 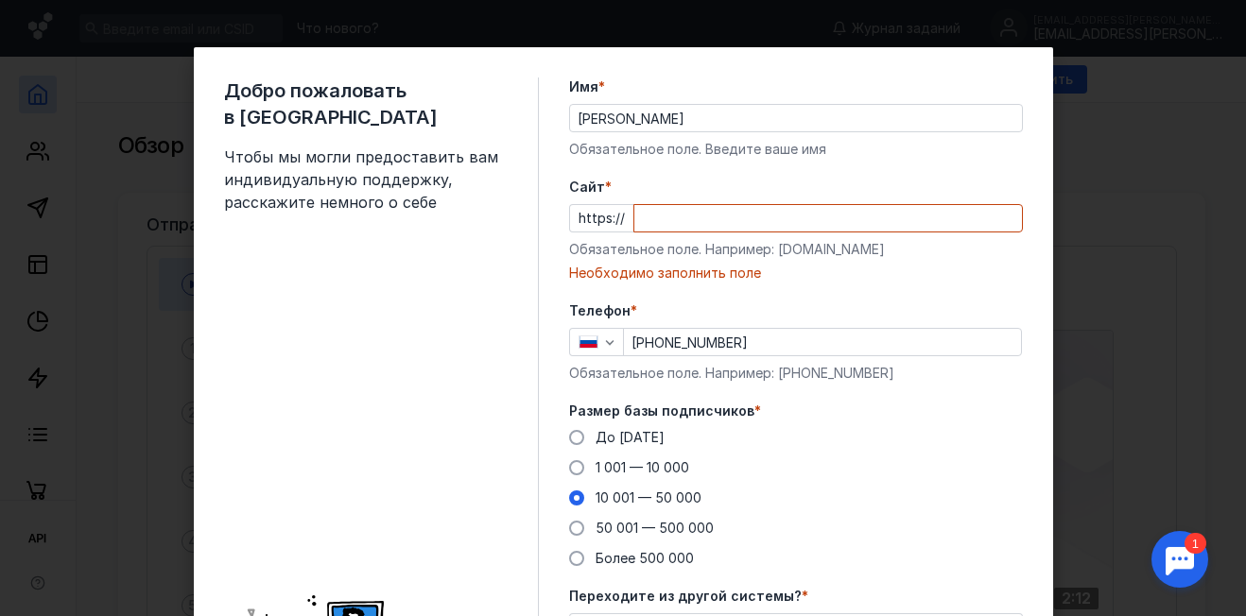 I want to click on div: Обязательное поле. Введите ваше имя, so click(x=796, y=149).